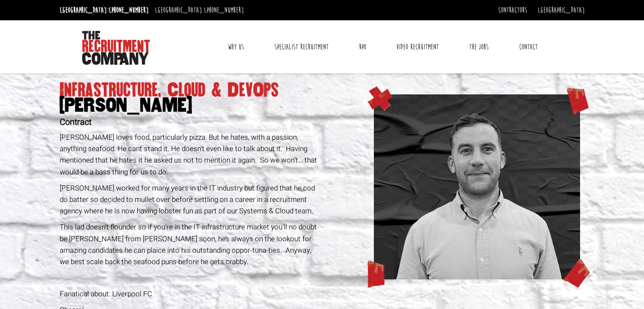 This screenshot has height=309, width=644. I want to click on img: The Recruitment Company, so click(116, 48).